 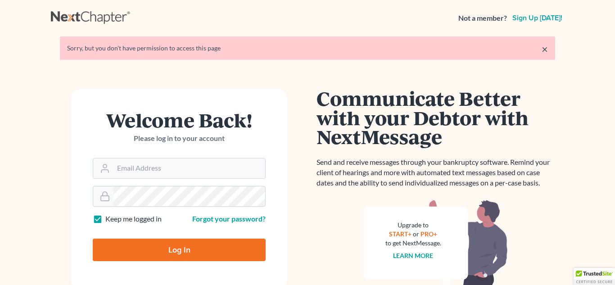 I want to click on div: TrustedSite Certified, so click(x=594, y=276).